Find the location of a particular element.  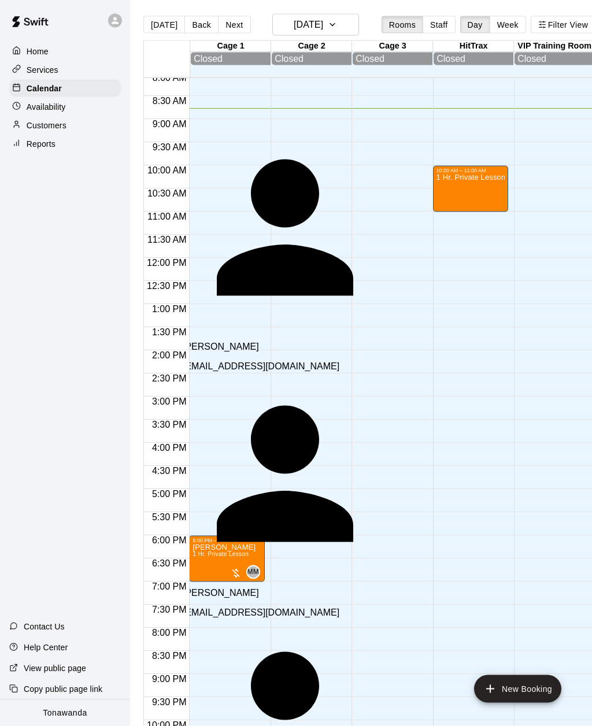

div: 10:00 AM – 11:00 AM is located at coordinates (470, 170).